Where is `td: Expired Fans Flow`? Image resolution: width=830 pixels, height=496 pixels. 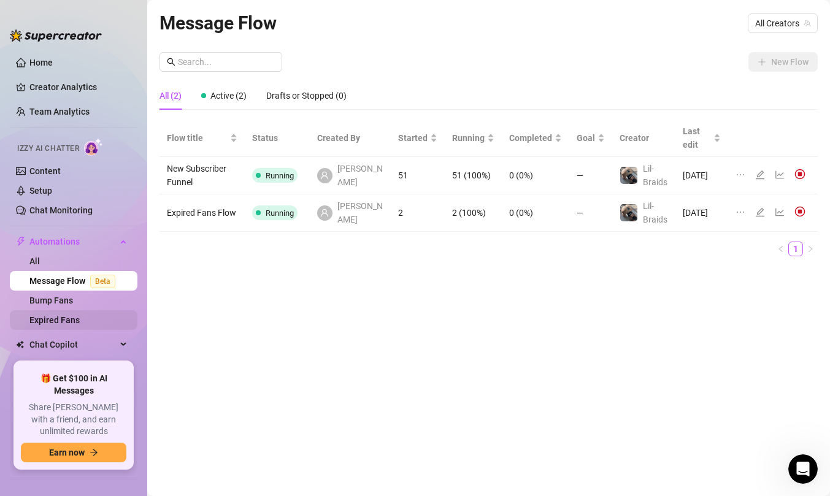 td: Expired Fans Flow is located at coordinates (202, 213).